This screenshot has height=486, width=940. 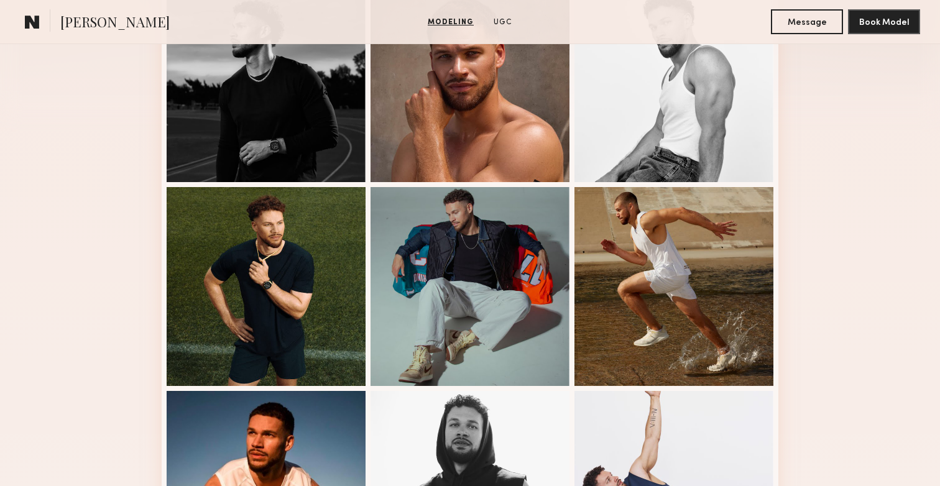 I want to click on button: Book Model, so click(x=884, y=22).